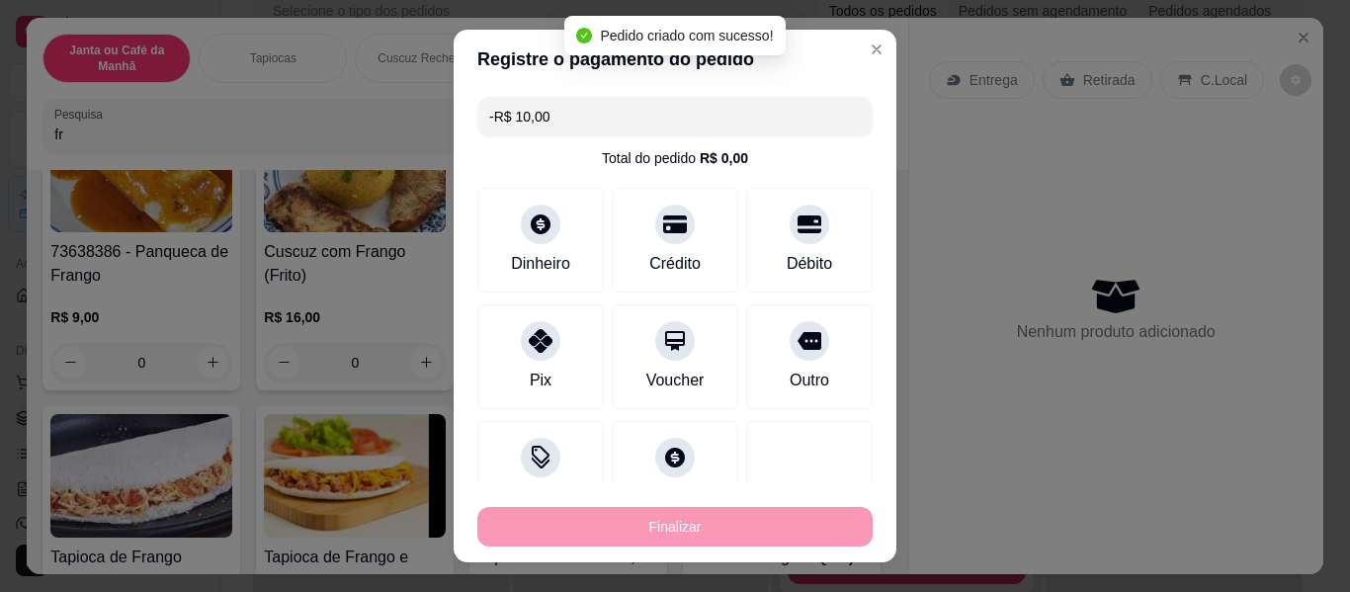 The height and width of the screenshot is (592, 1350). I want to click on div: Débito, so click(810, 264).